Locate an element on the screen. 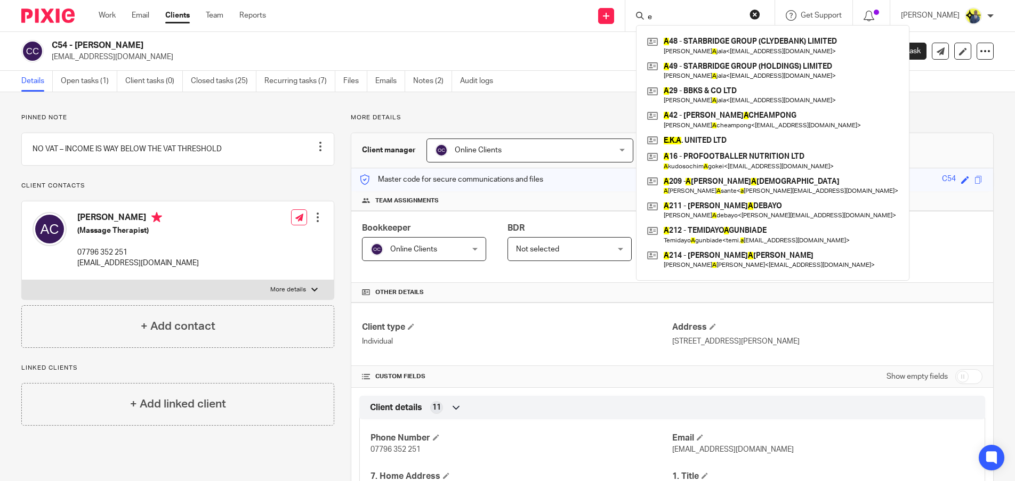 The height and width of the screenshot is (481, 1015). span: Client details is located at coordinates (396, 408).